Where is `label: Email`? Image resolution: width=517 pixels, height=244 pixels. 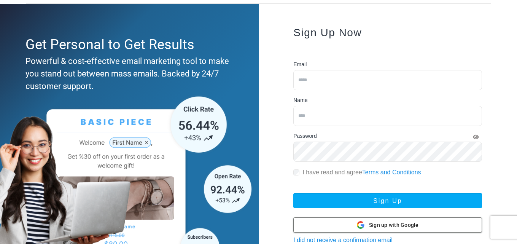 label: Email is located at coordinates (299, 64).